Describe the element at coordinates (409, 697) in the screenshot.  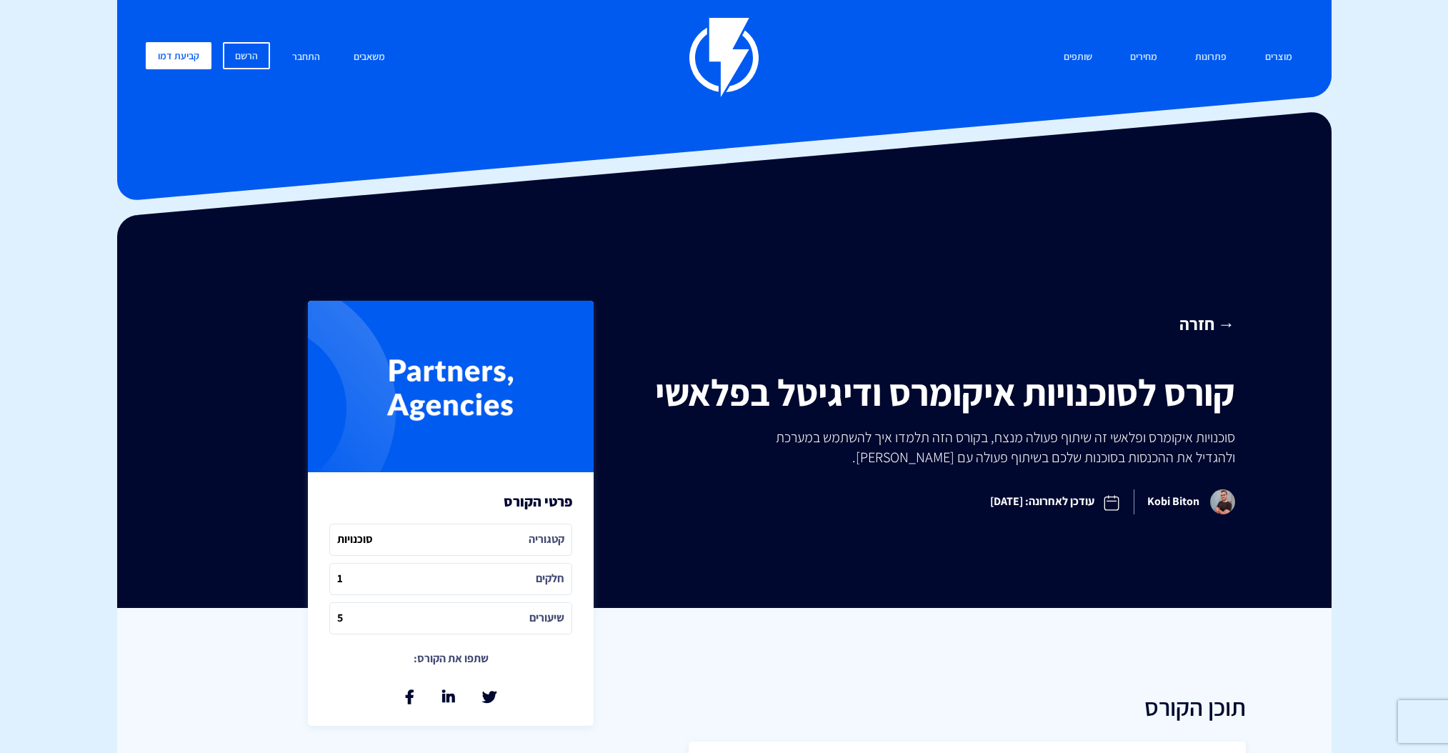
I see `a: שתף בפייסבוק` at that location.